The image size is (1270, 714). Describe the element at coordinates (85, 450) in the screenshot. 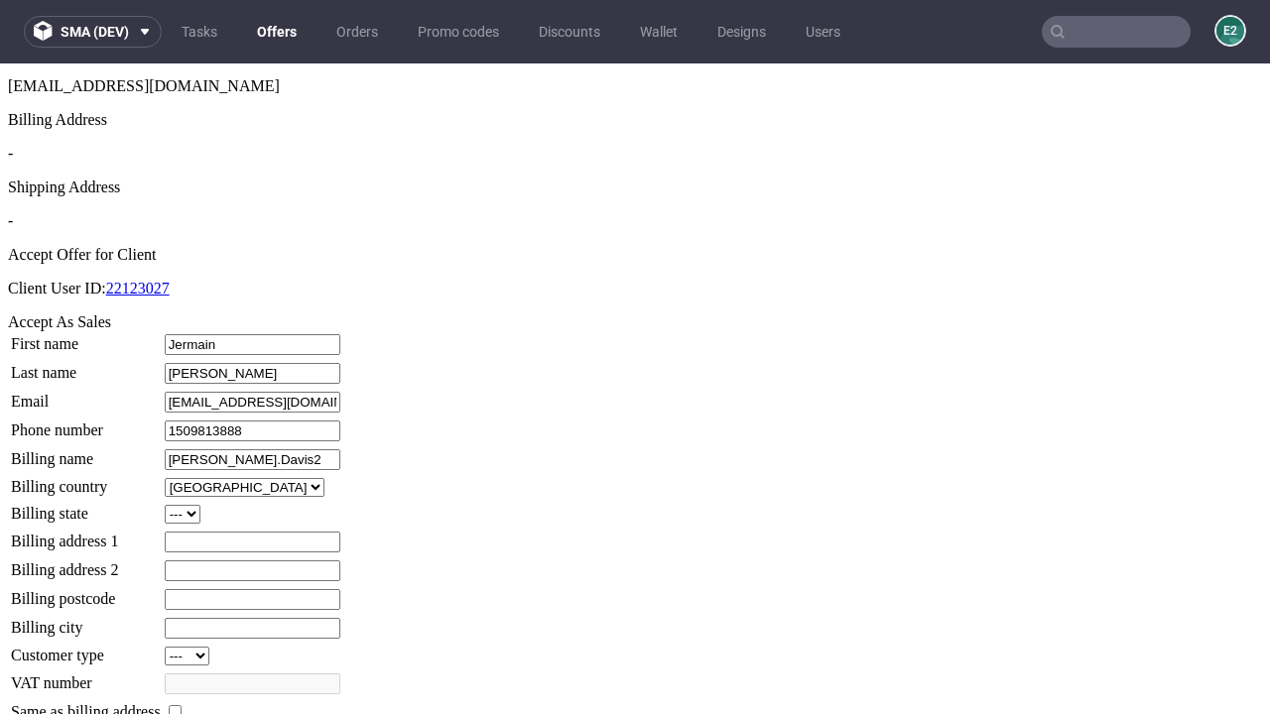

I see `td: Billing state` at that location.